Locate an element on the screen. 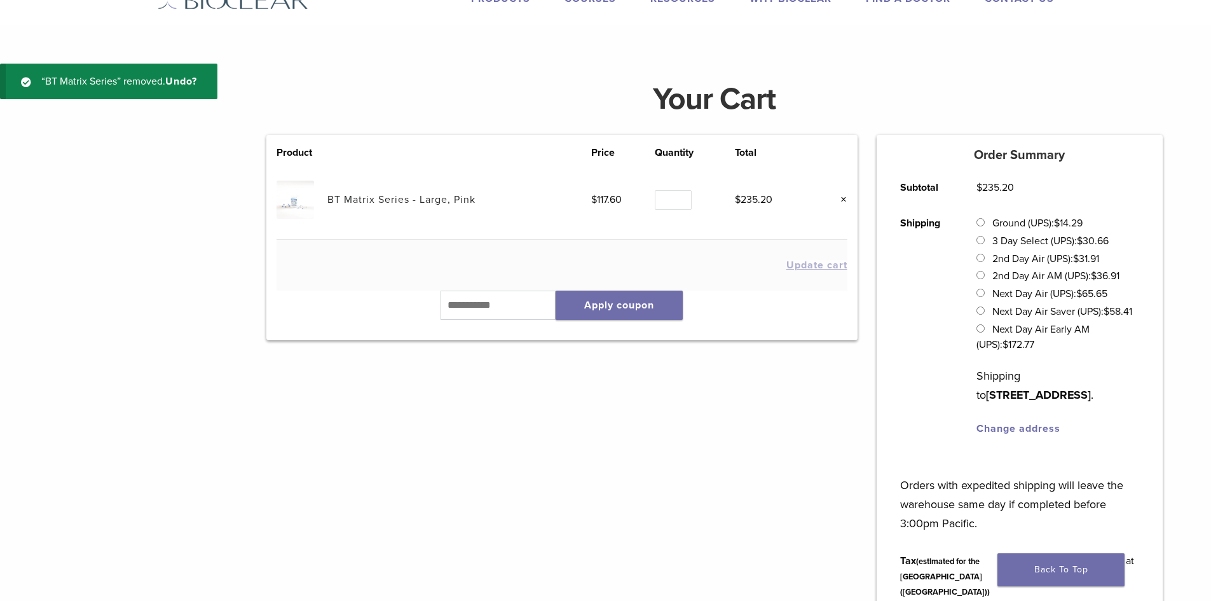 This screenshot has height=601, width=1211. bdi: 30.66 is located at coordinates (1093, 241).